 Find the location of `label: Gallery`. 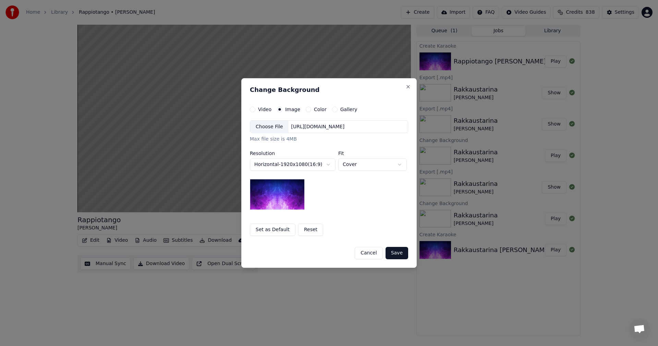

label: Gallery is located at coordinates (349, 109).